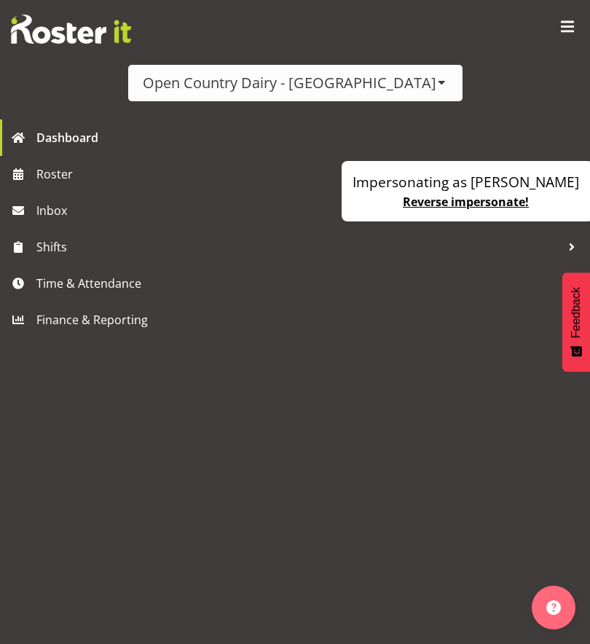 The image size is (590, 644). I want to click on img: Rosterit website logo, so click(71, 29).